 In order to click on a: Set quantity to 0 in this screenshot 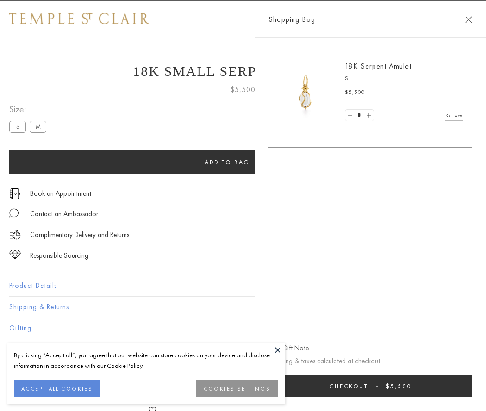, I will do `click(350, 115)`.